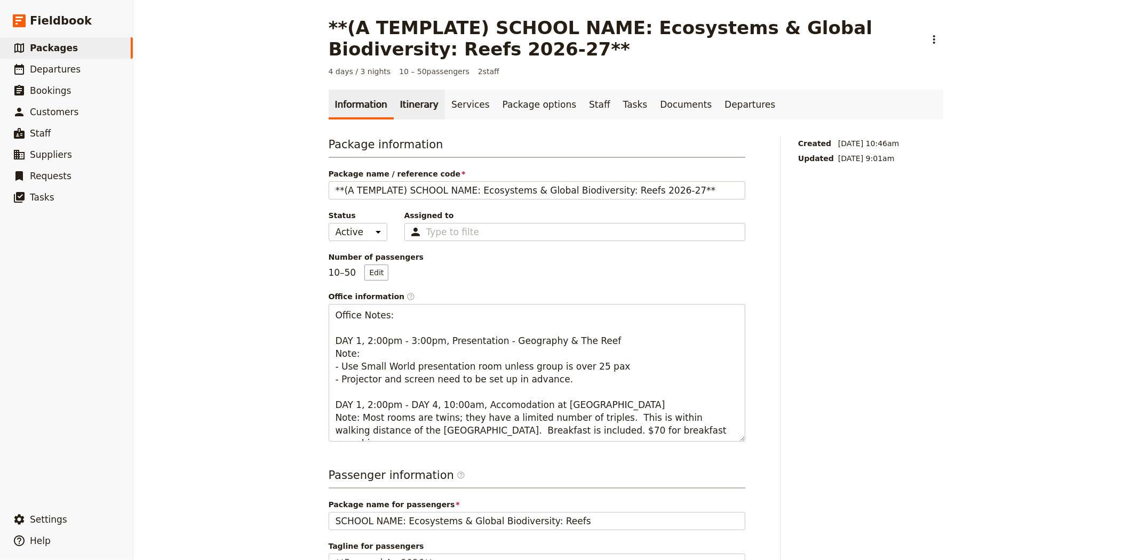  Describe the element at coordinates (537, 373) in the screenshot. I see `textarea: Office information​` at that location.